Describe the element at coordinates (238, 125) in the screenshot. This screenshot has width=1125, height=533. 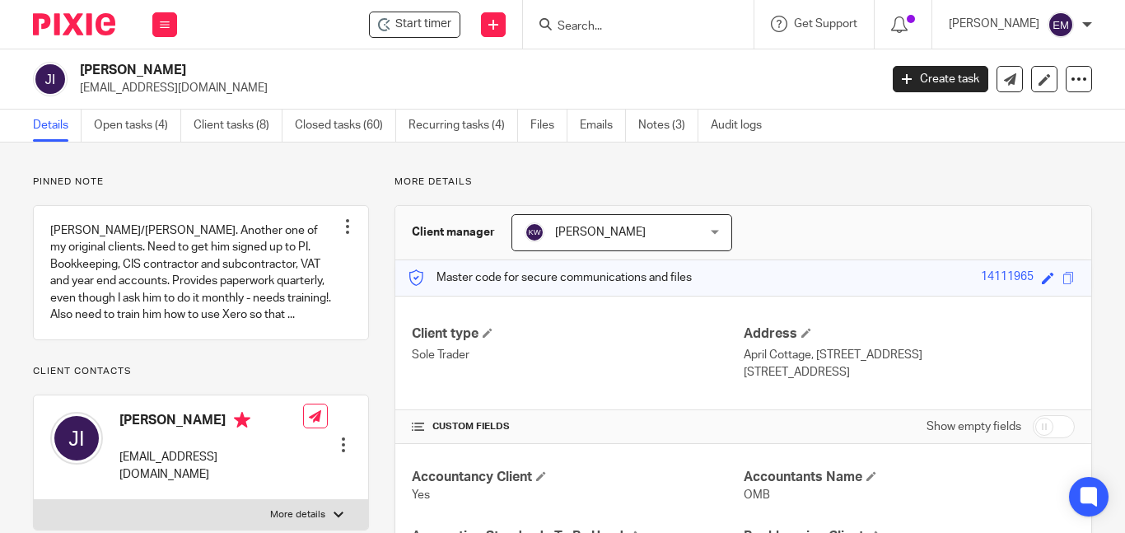
I see `a: Client tasks (8)` at that location.